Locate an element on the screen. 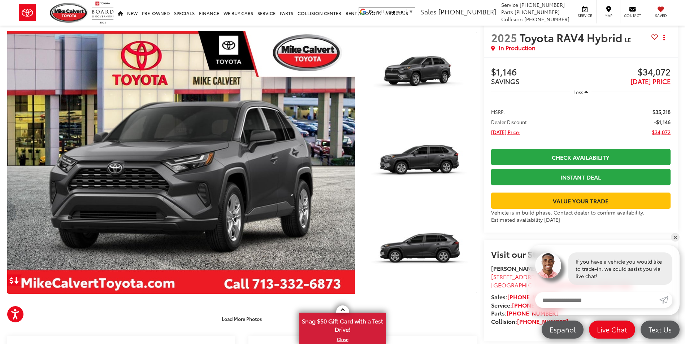 The height and width of the screenshot is (344, 685). span: -$1,146 is located at coordinates (662, 122).